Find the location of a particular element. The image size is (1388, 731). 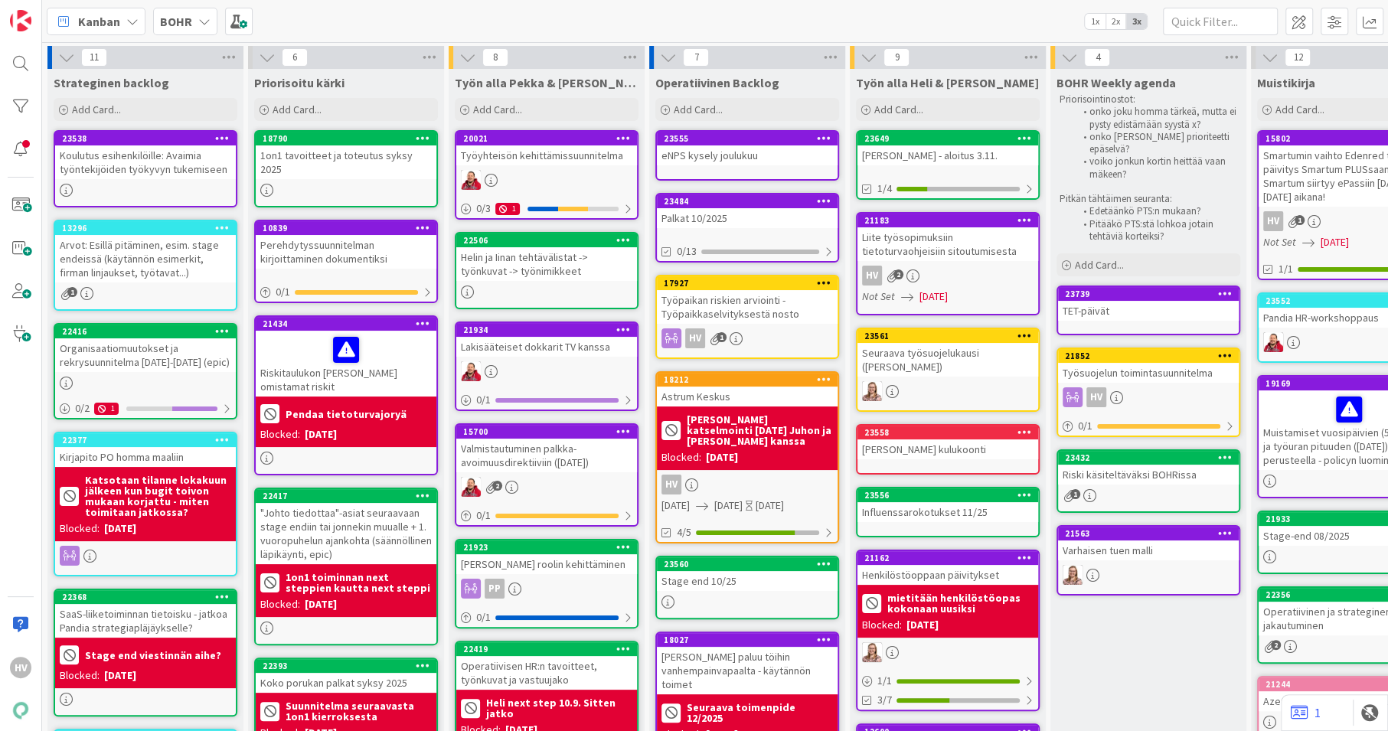

div: SaaS-liiketoiminnan tietoisku - jatkoa Pandia strategiapläjäykselle? is located at coordinates (145, 621).